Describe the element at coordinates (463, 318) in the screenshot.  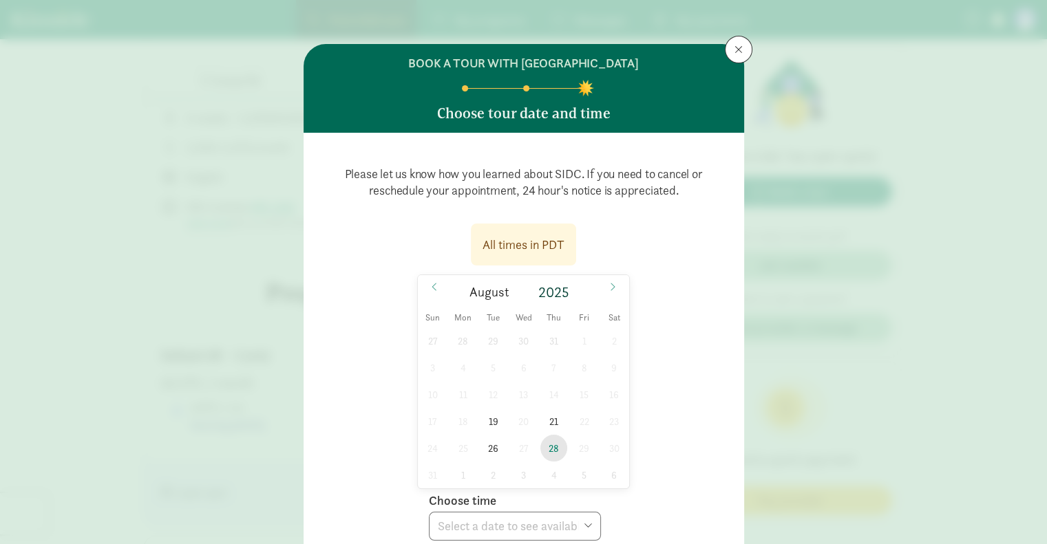
I see `span: Mon` at that location.